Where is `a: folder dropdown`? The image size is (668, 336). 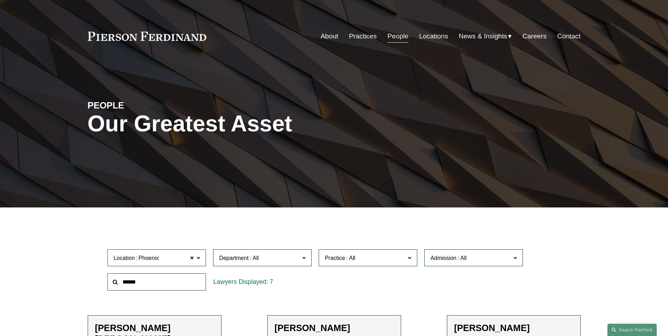 a: folder dropdown is located at coordinates (485, 36).